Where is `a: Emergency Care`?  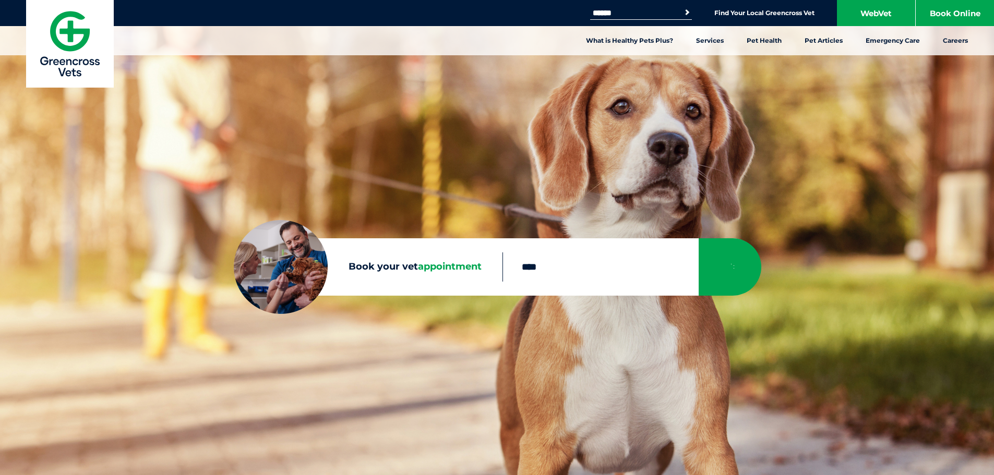 a: Emergency Care is located at coordinates (893, 41).